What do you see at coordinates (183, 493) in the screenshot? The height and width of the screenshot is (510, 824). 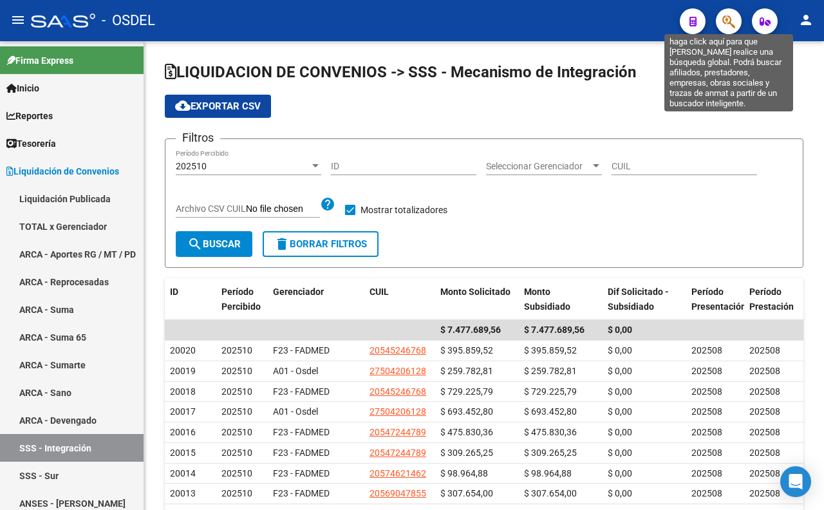 I see `span: 20013` at bounding box center [183, 493].